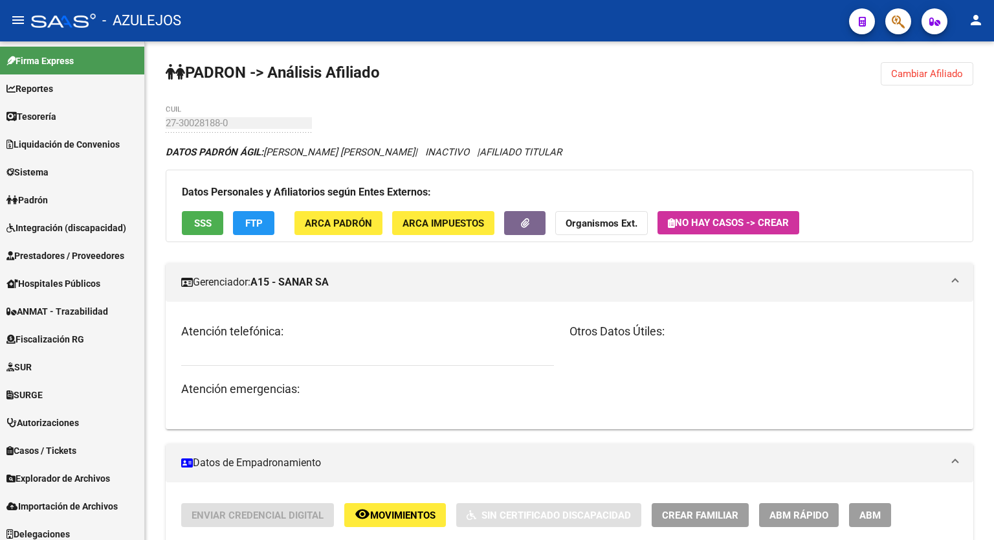  Describe the element at coordinates (339, 223) in the screenshot. I see `span: ARCA Padrón` at that location.